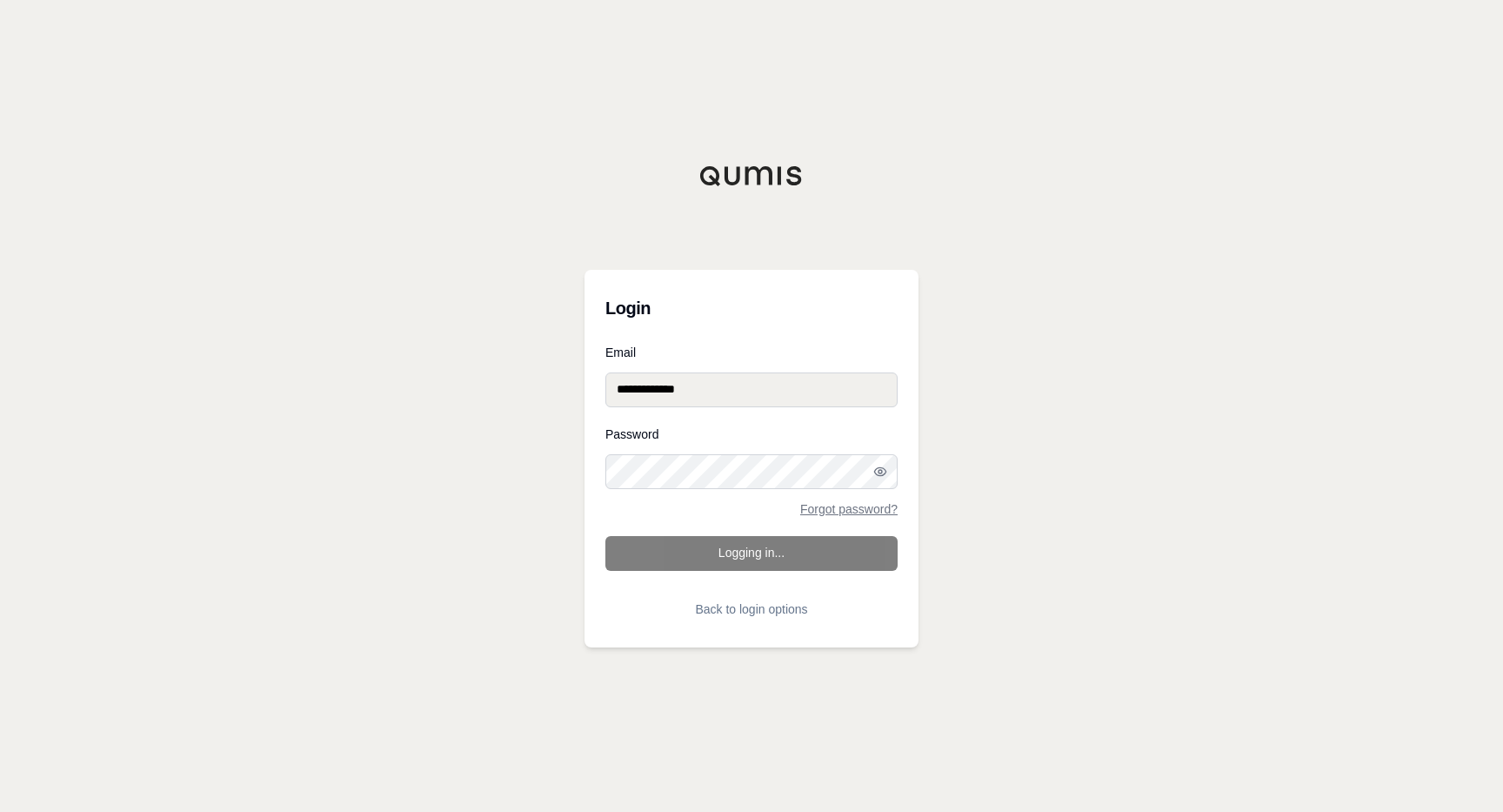 The height and width of the screenshot is (812, 1503). What do you see at coordinates (752, 308) in the screenshot?
I see `h3: Login` at bounding box center [752, 308].